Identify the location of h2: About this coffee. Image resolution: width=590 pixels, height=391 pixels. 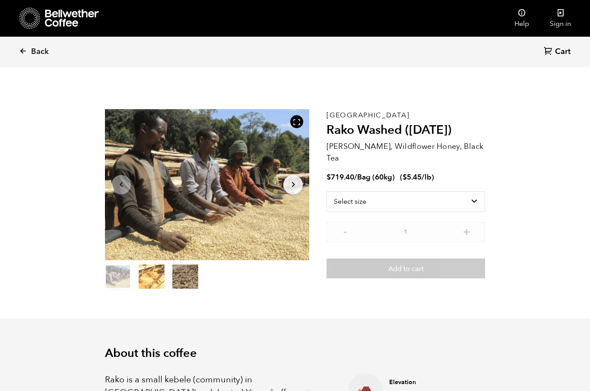
(295, 354).